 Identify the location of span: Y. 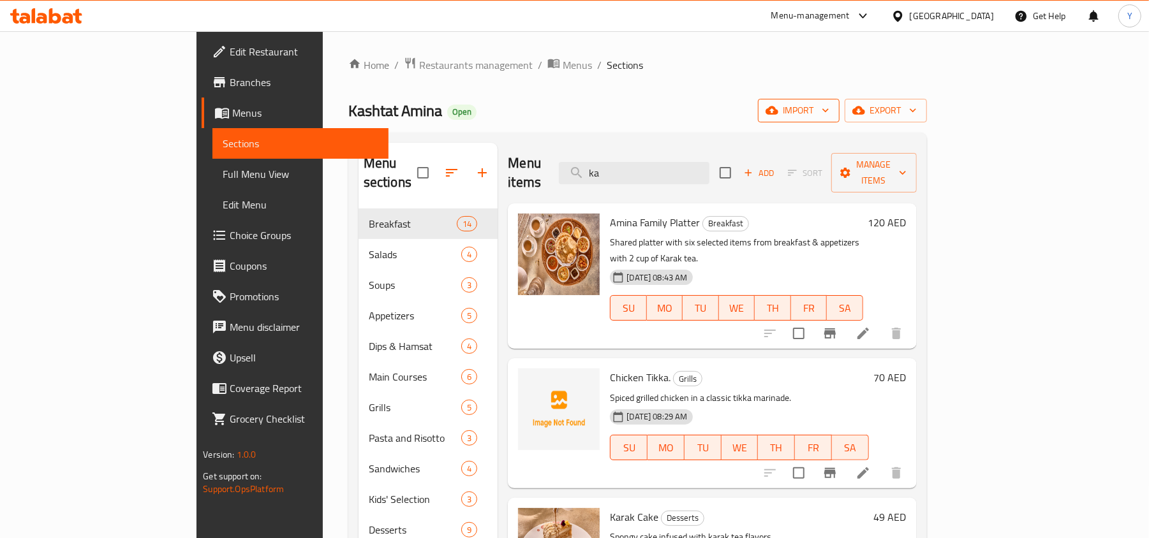
(1130, 16).